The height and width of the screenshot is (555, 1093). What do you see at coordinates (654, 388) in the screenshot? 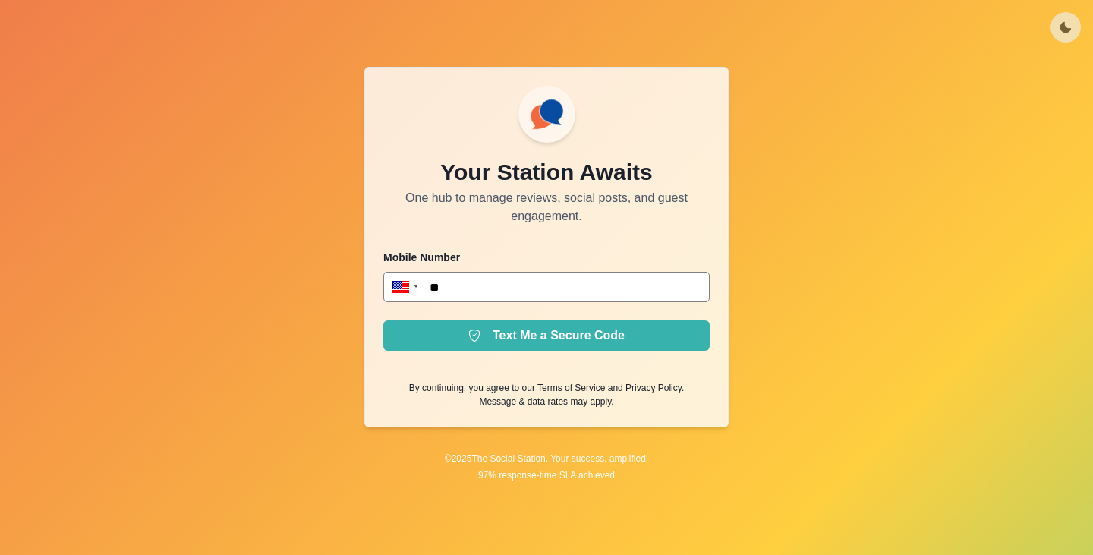
I see `a: Privacy Policy` at bounding box center [654, 388].